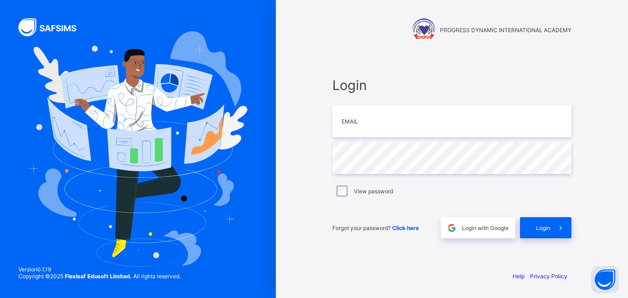 The image size is (628, 298). Describe the element at coordinates (605, 280) in the screenshot. I see `button: Open asap` at that location.